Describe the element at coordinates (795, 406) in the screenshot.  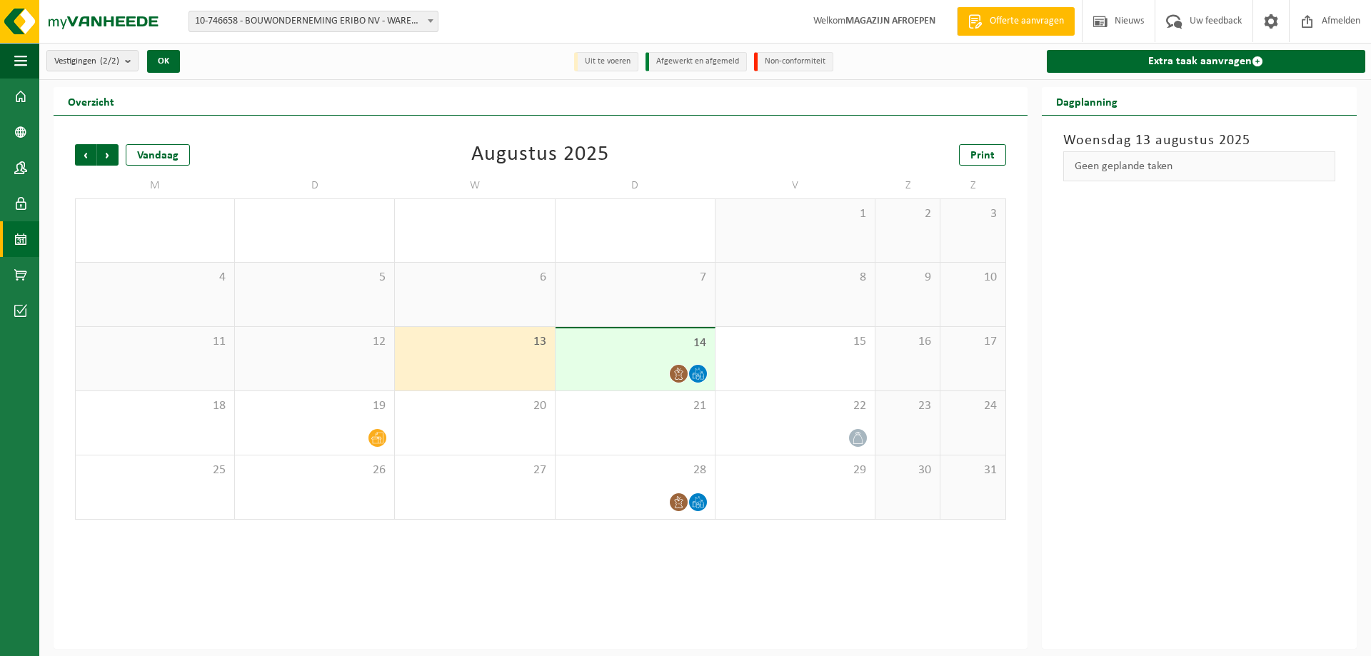
I see `span: 22` at that location.